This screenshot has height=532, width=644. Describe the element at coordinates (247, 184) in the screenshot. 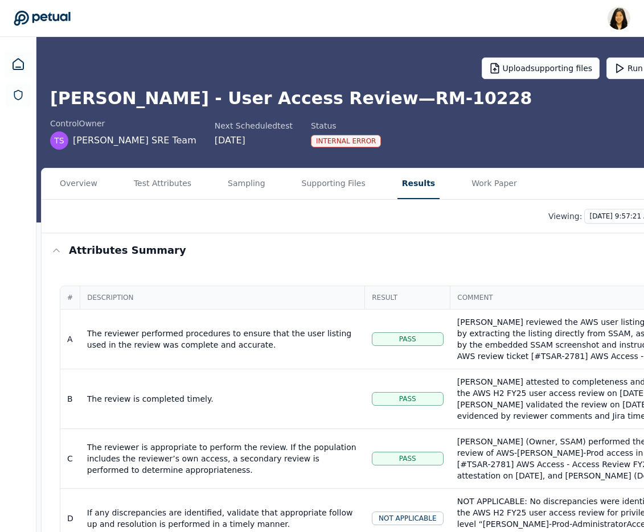

I see `button: Sampling` at that location.